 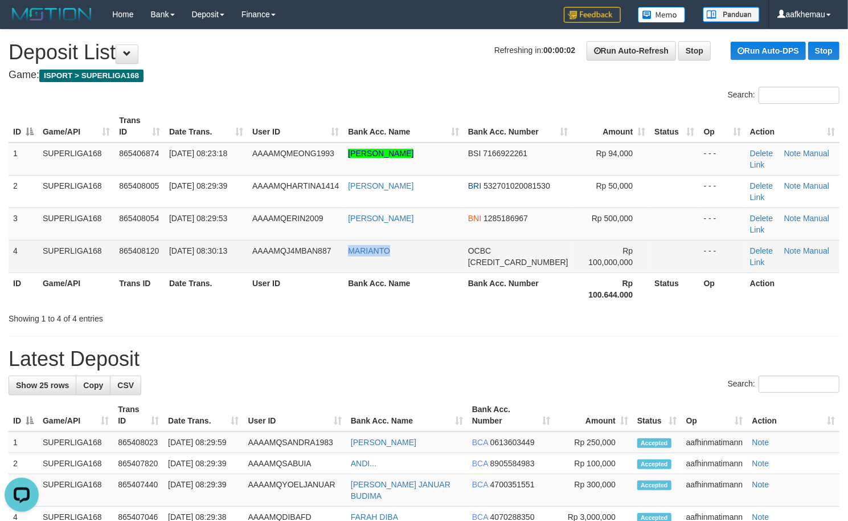 What do you see at coordinates (722, 288) in the screenshot?
I see `th: Op` at bounding box center [722, 288].